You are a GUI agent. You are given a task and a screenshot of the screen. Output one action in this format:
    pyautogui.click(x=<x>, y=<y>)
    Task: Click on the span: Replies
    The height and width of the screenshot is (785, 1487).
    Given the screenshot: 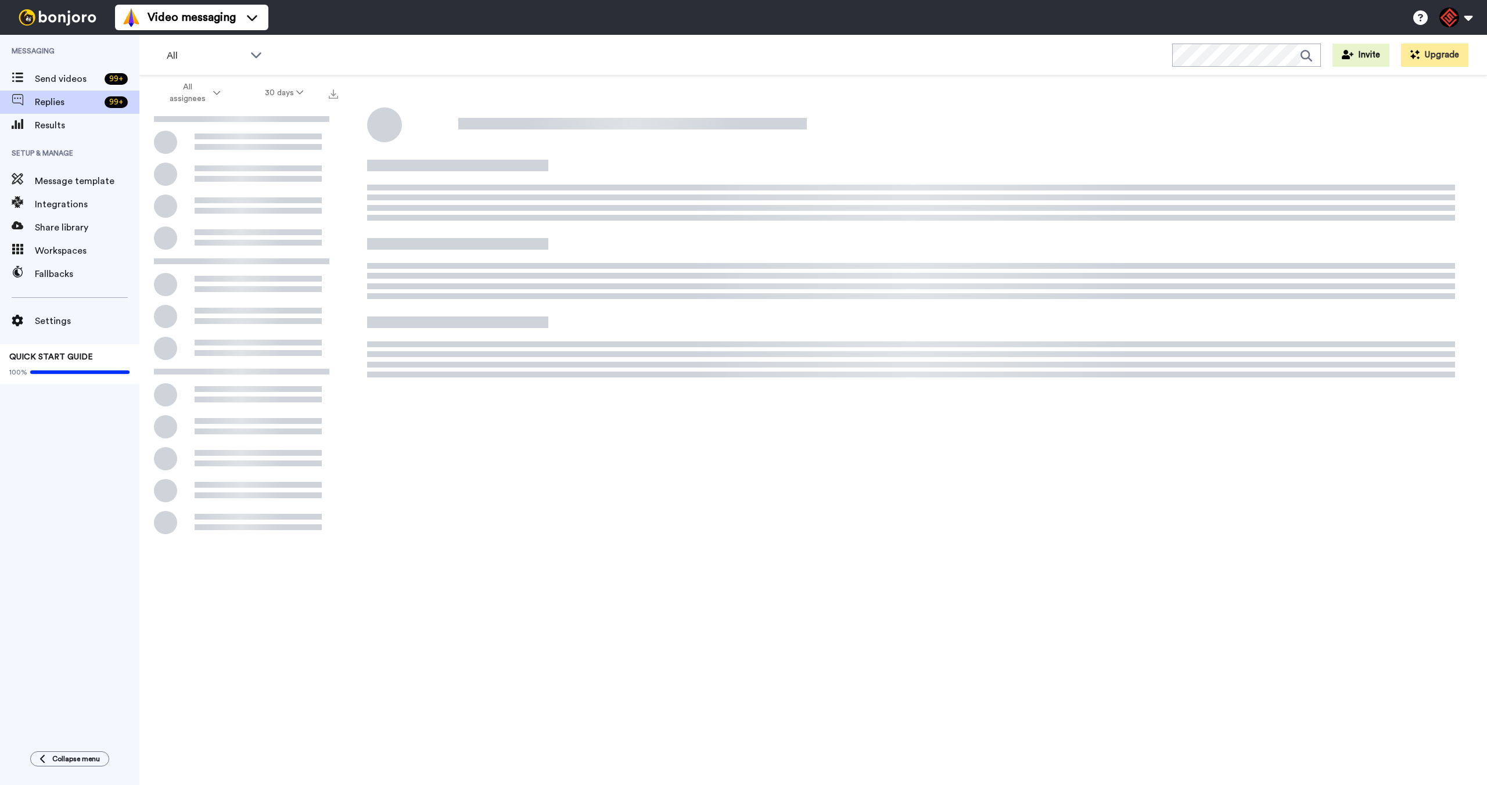 What is the action you would take?
    pyautogui.click(x=67, y=102)
    